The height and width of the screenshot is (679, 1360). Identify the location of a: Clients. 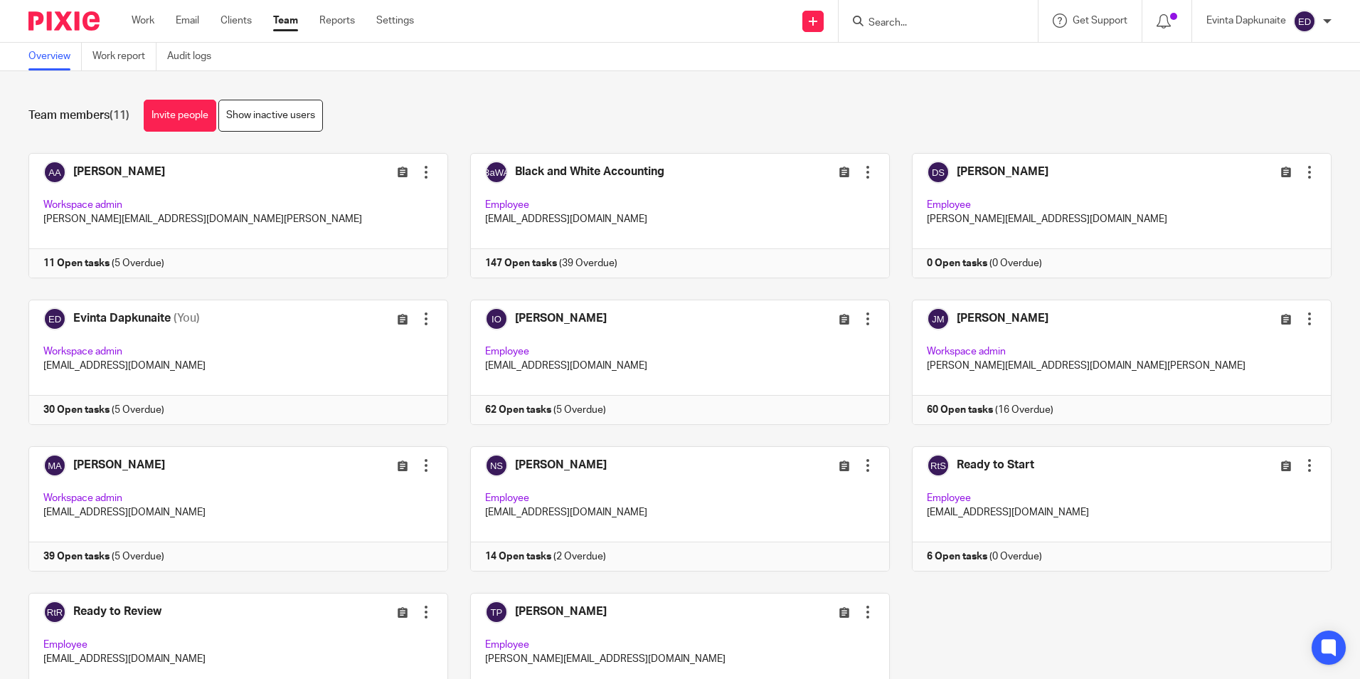
(236, 21).